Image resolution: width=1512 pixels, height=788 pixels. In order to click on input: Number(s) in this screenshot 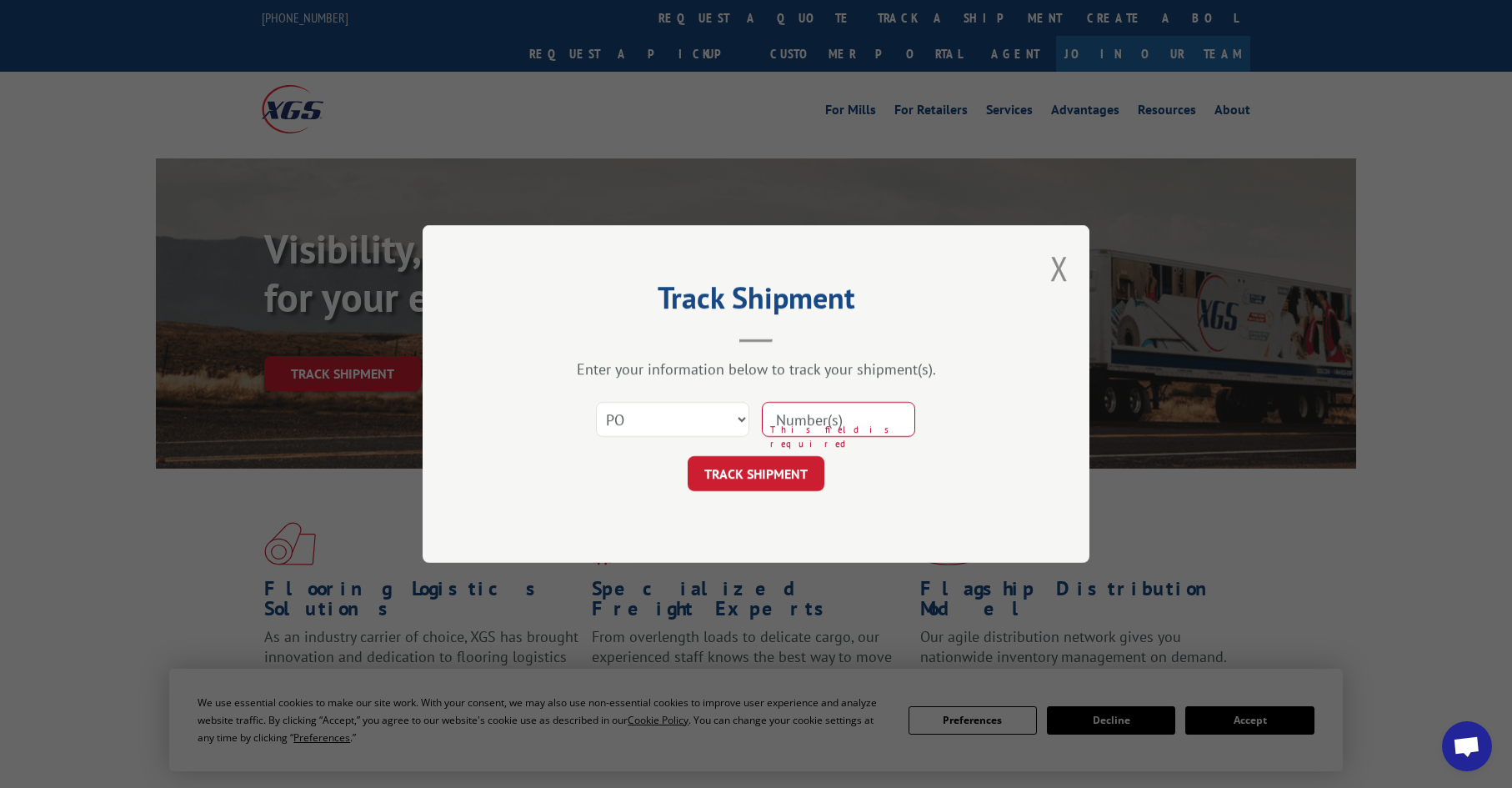, I will do `click(839, 419)`.